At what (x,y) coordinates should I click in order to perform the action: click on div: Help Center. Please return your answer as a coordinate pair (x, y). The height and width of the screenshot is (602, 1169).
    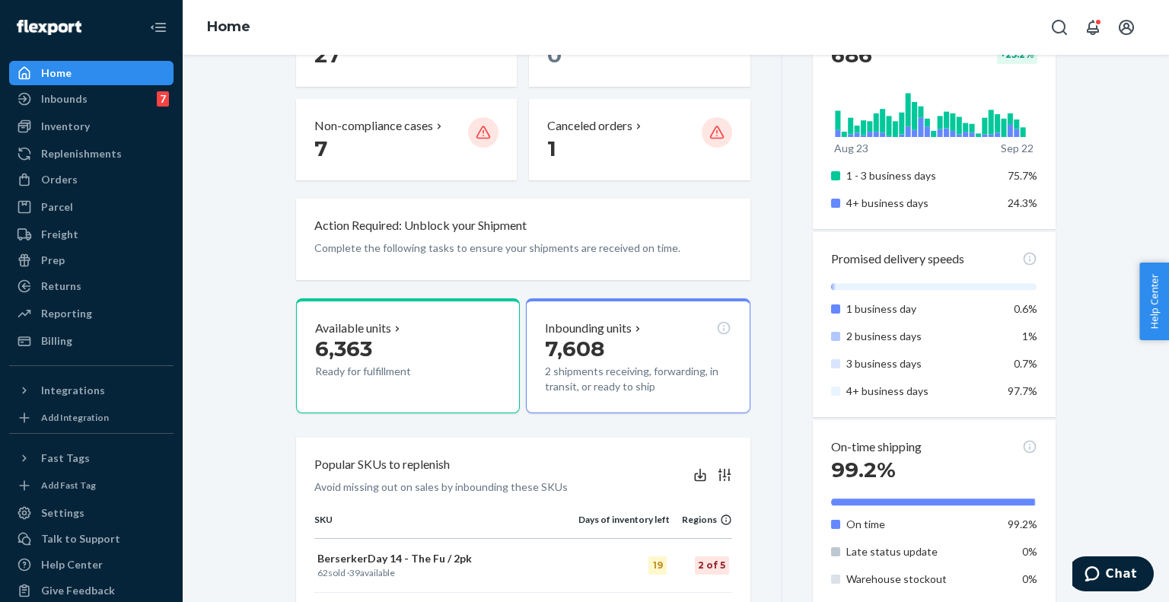
    Looking at the image, I should click on (72, 565).